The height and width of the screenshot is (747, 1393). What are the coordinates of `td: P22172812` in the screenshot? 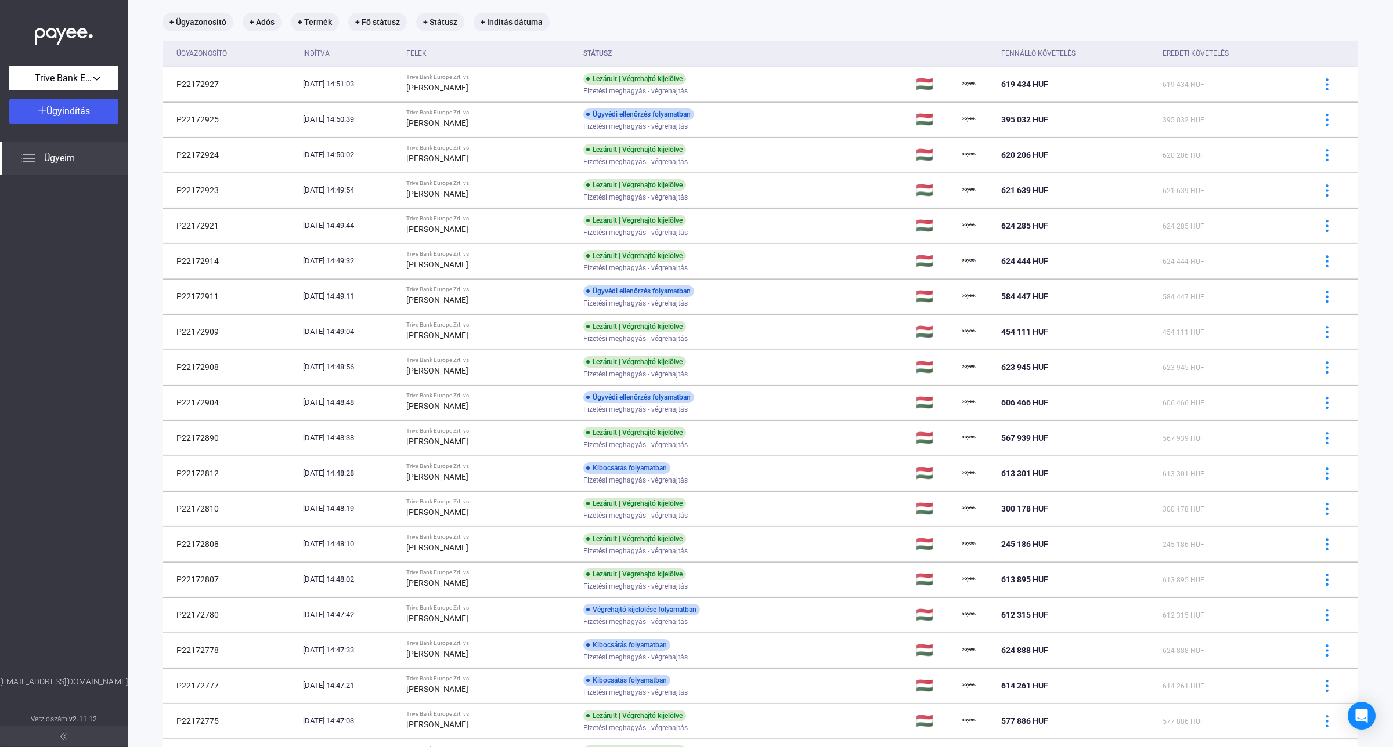 It's located at (230, 473).